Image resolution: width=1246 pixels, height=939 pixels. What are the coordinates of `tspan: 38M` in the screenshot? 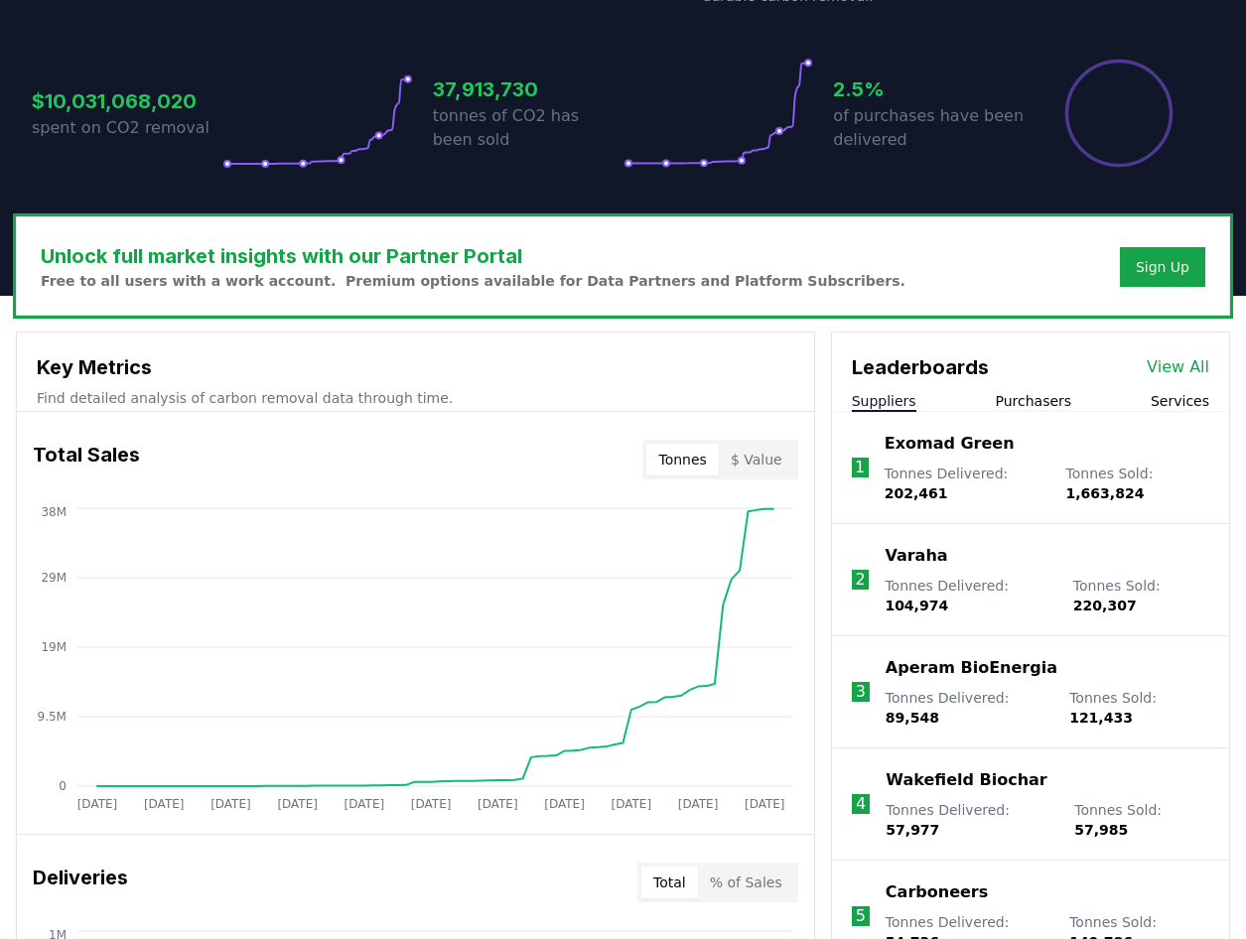 It's located at (54, 512).